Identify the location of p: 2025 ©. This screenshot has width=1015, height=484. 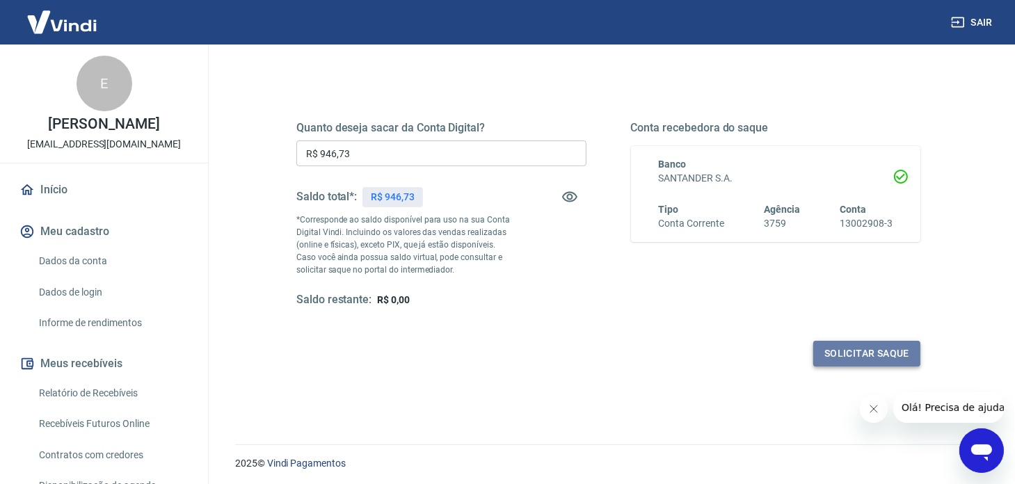
(608, 463).